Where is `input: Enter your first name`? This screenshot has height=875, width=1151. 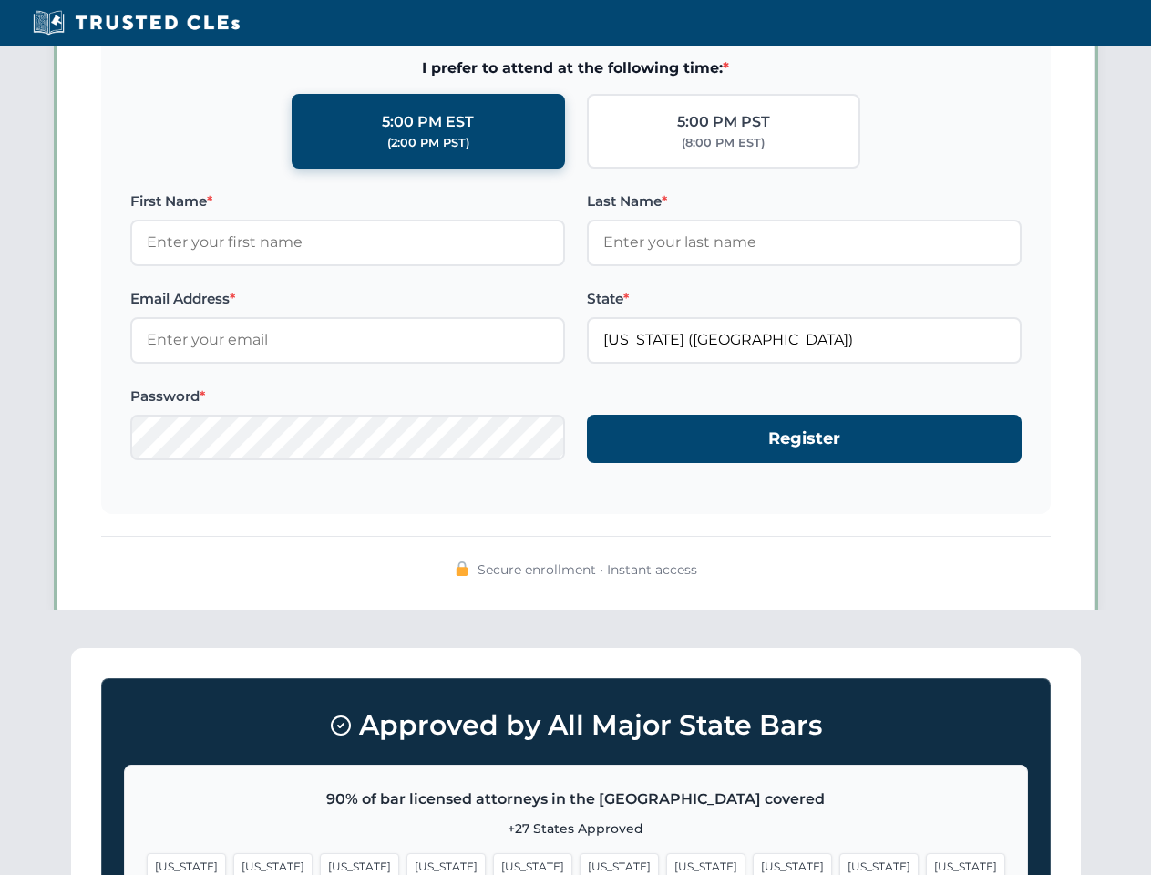
input: Enter your first name is located at coordinates (347, 242).